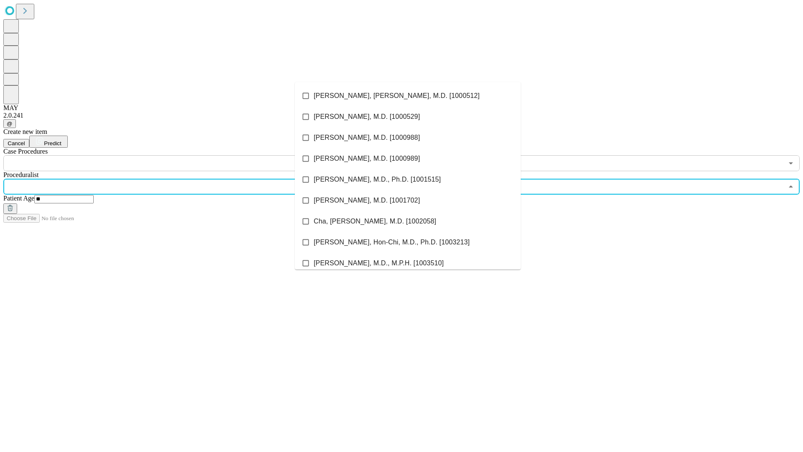 This screenshot has width=803, height=452. What do you see at coordinates (16, 143) in the screenshot?
I see `button: Cancel` at bounding box center [16, 143].